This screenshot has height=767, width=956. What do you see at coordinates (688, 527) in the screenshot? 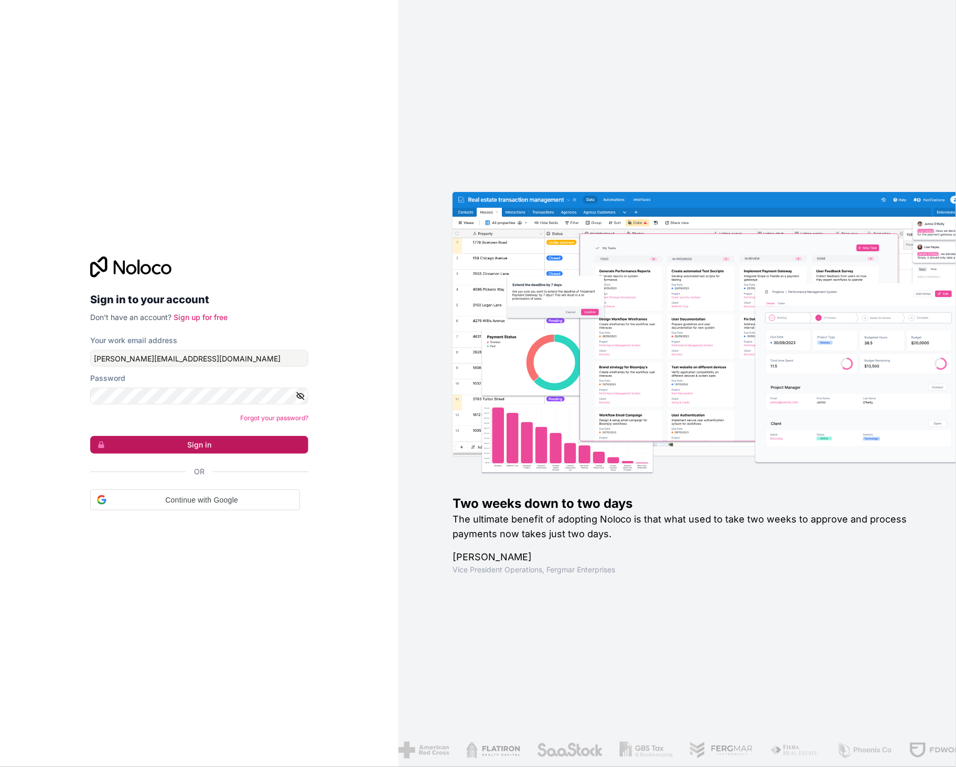
I see `h2: The ultimate benefit of adopting Noloco is that what used to take two weeks to approve and proces...` at bounding box center [688, 527].